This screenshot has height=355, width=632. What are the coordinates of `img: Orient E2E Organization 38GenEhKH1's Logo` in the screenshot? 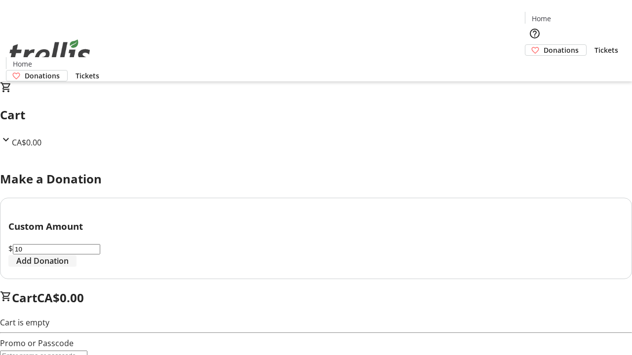 It's located at (50, 53).